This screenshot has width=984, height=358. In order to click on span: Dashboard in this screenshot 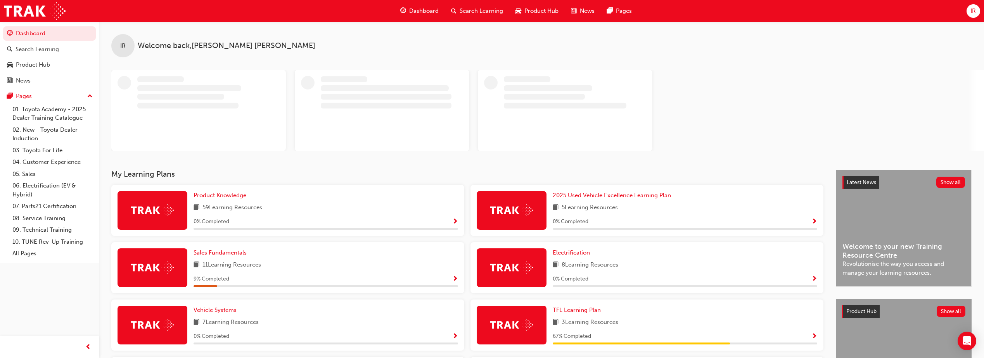, I will do `click(424, 11)`.